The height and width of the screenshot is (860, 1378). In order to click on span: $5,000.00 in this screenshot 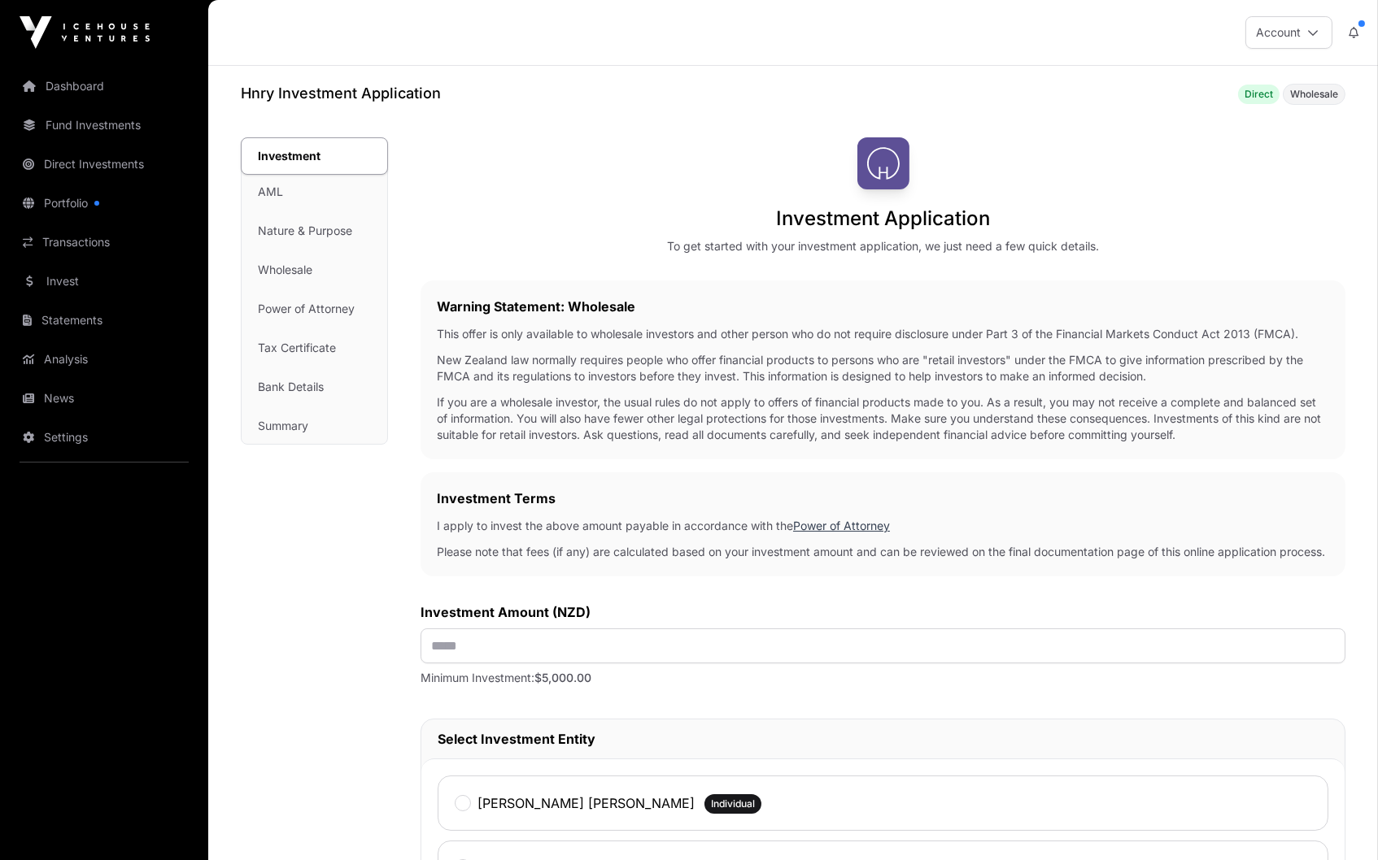, I will do `click(563, 678)`.